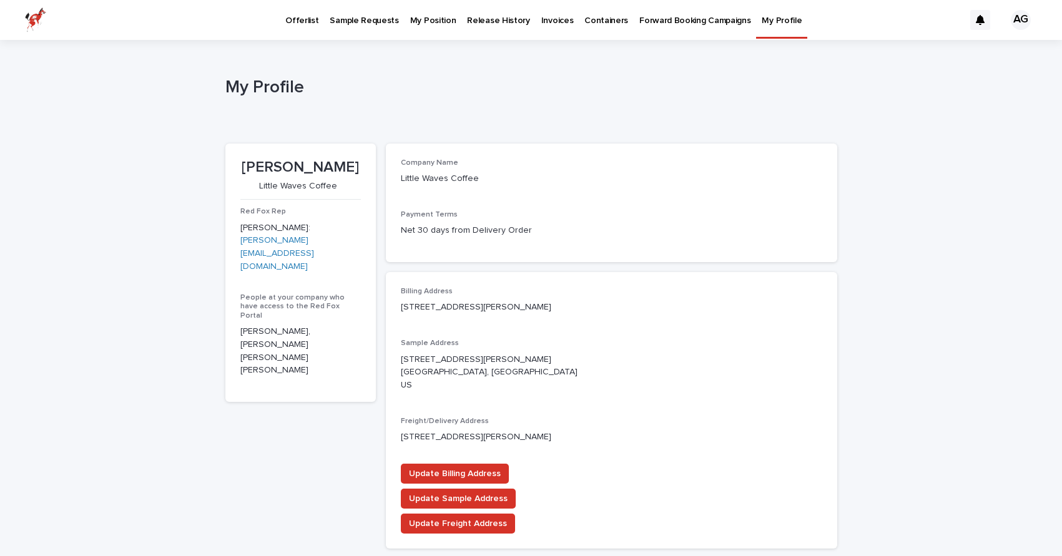  I want to click on span: Sample Address, so click(430, 343).